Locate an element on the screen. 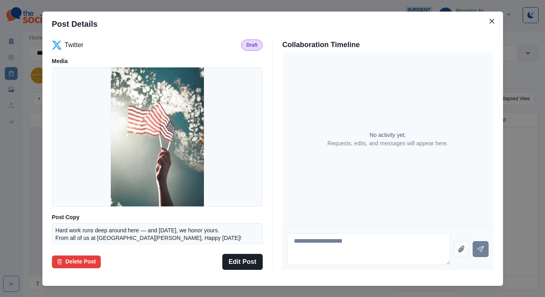  p: Twitter is located at coordinates (74, 45).